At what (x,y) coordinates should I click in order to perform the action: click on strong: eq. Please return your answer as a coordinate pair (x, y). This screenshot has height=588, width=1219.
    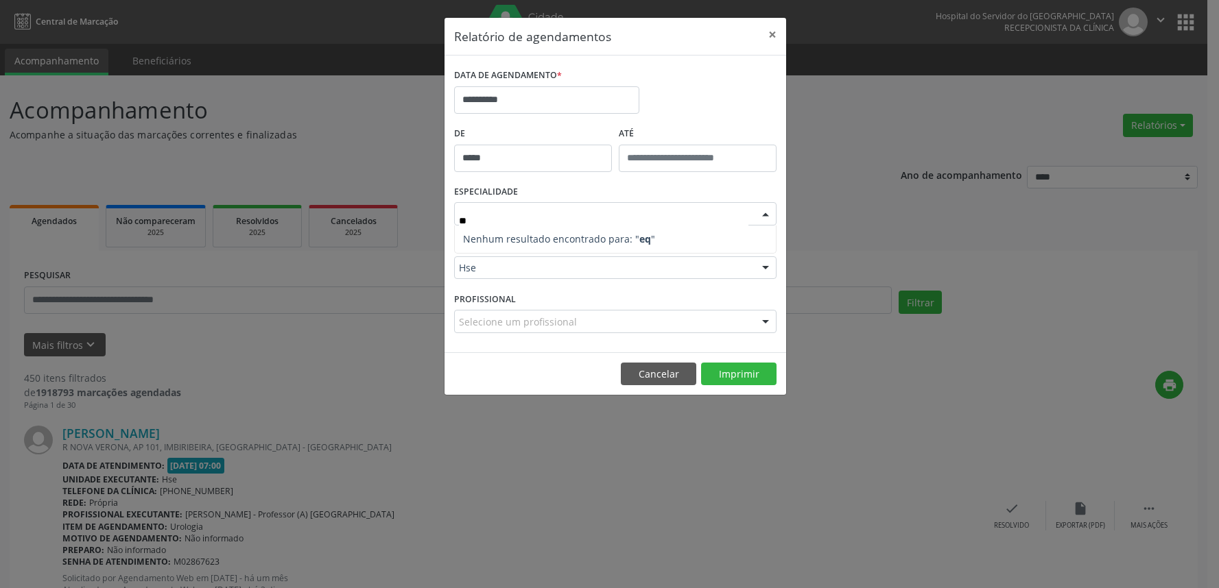
    Looking at the image, I should click on (645, 239).